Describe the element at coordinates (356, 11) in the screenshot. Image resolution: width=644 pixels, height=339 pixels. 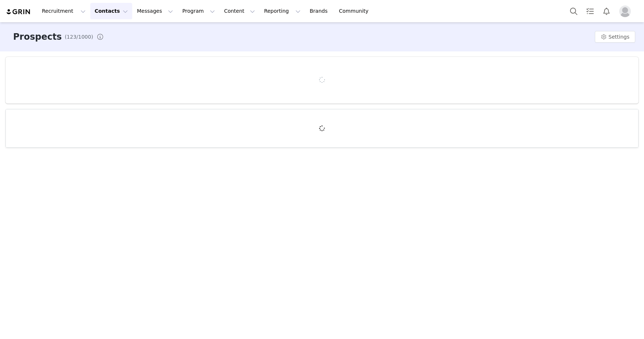
I see `a: Community` at that location.